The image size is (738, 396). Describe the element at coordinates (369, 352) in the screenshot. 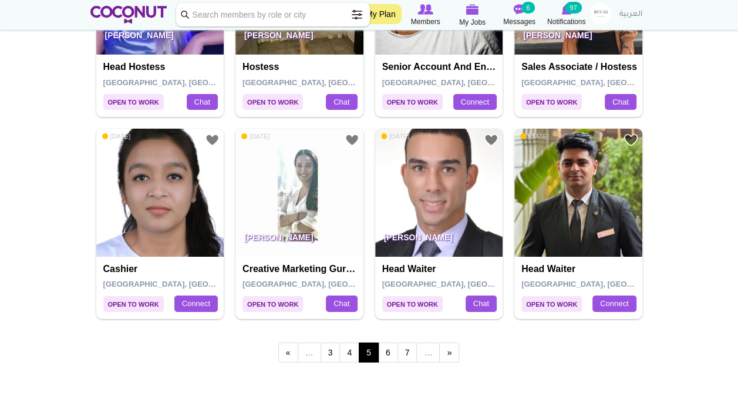

I see `span: 5` at that location.